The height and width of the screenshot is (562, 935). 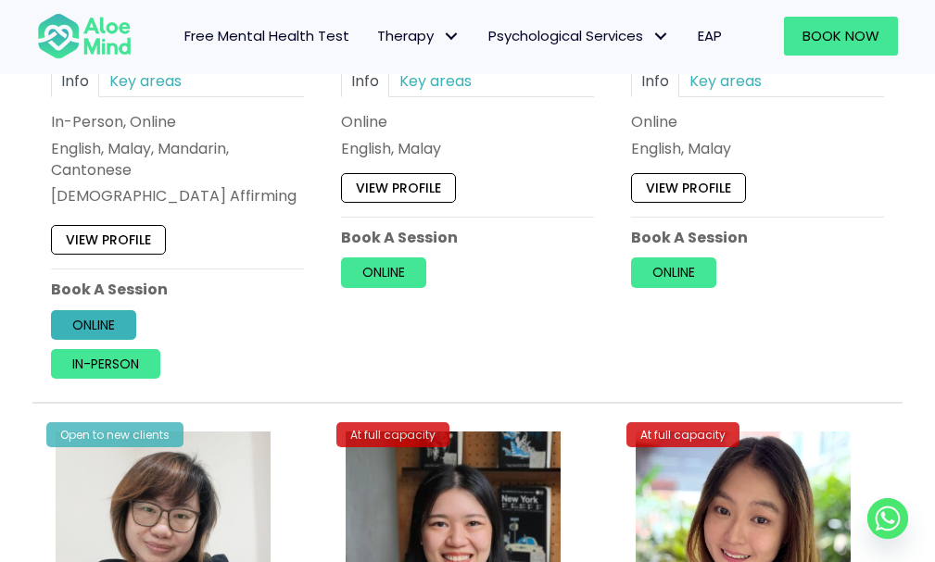 I want to click on span: Free Mental Health Test, so click(x=267, y=35).